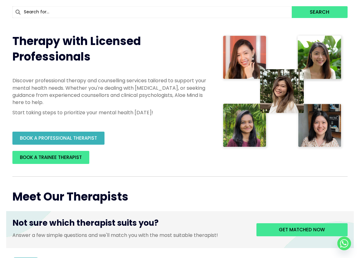 The image size is (360, 258). Describe the element at coordinates (58, 138) in the screenshot. I see `span: BOOK A PROFESSIONAL THERAPIST` at that location.